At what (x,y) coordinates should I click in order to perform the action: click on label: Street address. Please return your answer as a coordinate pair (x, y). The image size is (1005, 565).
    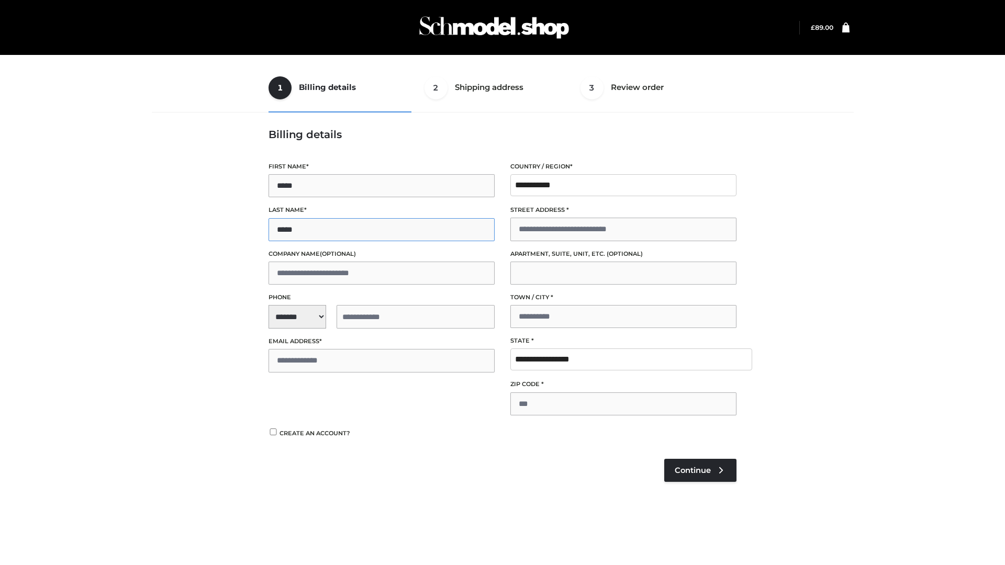
    Looking at the image, I should click on (623, 210).